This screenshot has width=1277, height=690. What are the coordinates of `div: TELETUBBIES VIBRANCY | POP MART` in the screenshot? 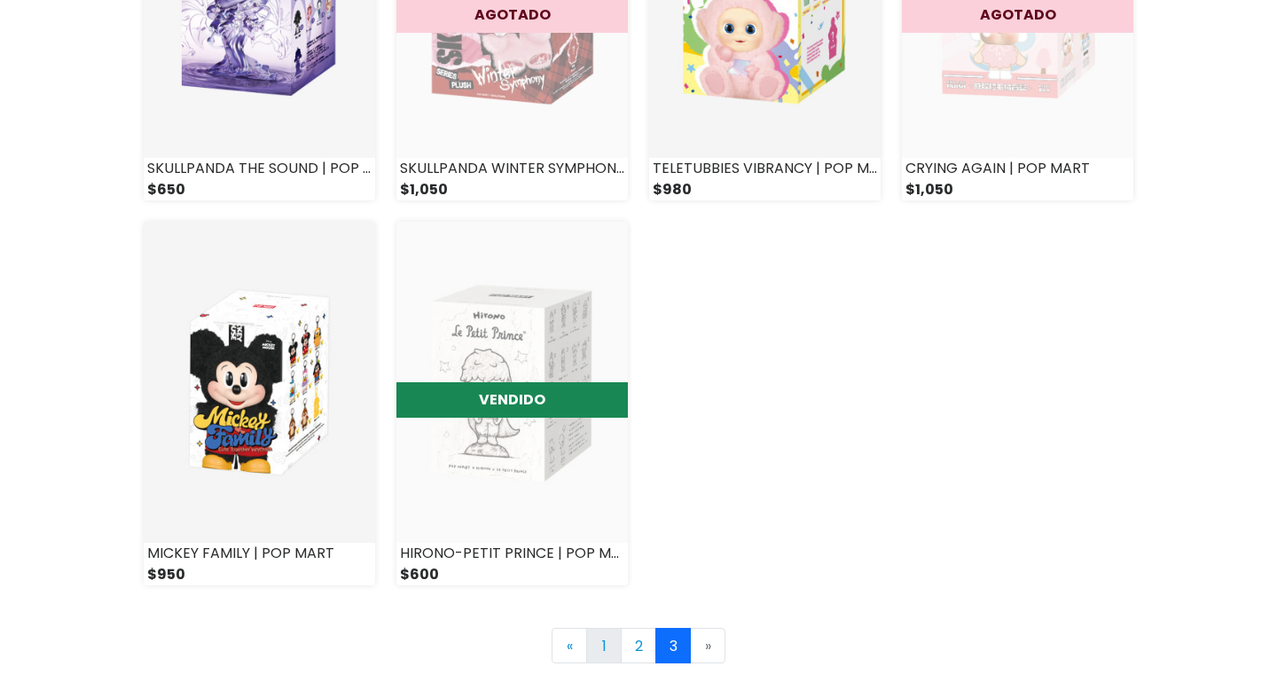 It's located at (765, 169).